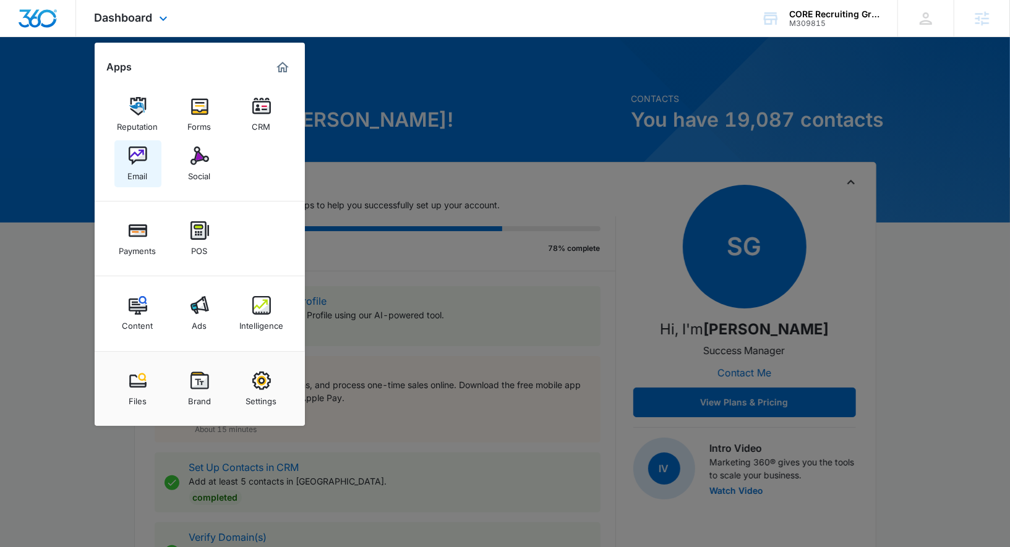 Image resolution: width=1010 pixels, height=547 pixels. I want to click on div: Social, so click(200, 173).